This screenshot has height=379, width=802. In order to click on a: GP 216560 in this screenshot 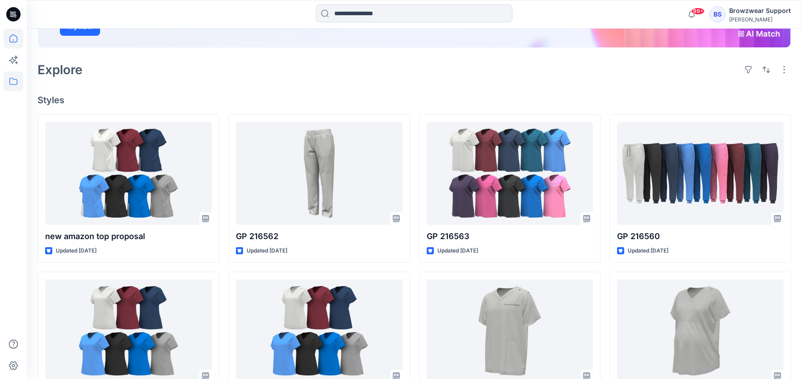, I will do `click(700, 173)`.